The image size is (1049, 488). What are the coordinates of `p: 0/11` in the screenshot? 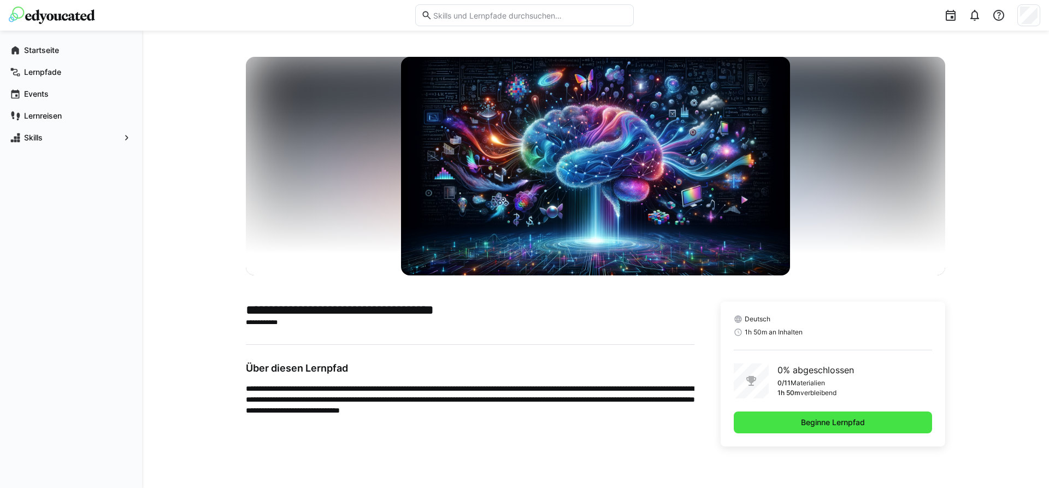 It's located at (784, 383).